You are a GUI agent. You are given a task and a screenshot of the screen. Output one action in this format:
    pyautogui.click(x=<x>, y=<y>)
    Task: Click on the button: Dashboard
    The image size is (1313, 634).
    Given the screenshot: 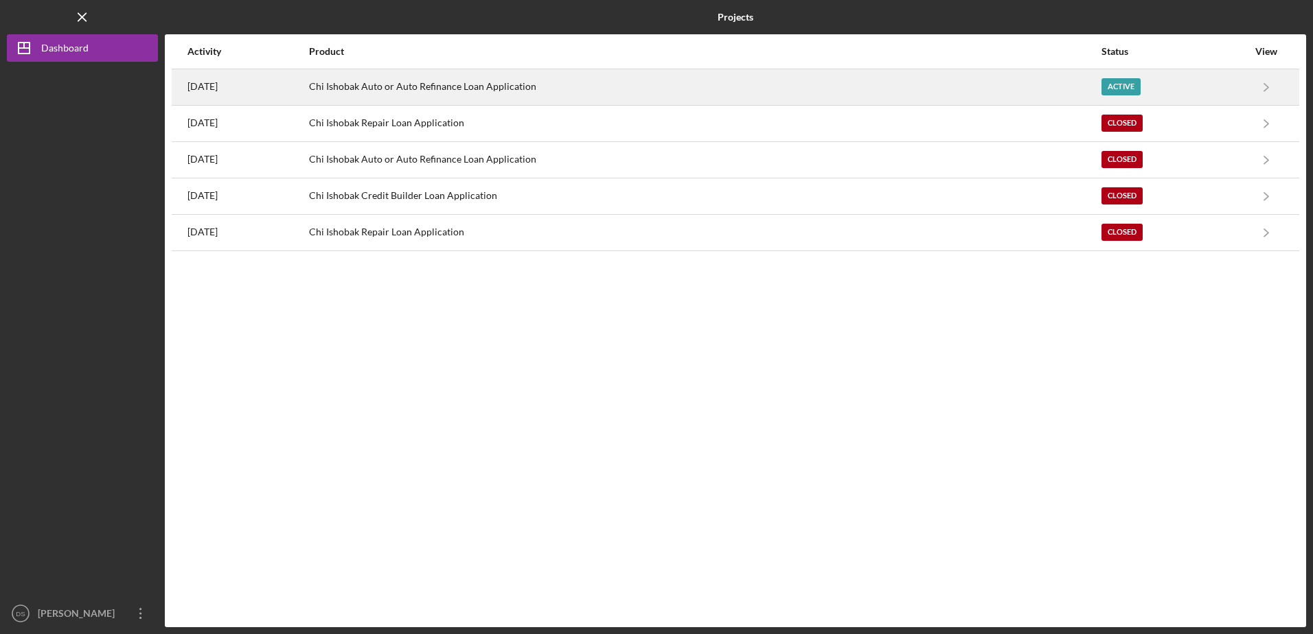 What is the action you would take?
    pyautogui.click(x=82, y=48)
    